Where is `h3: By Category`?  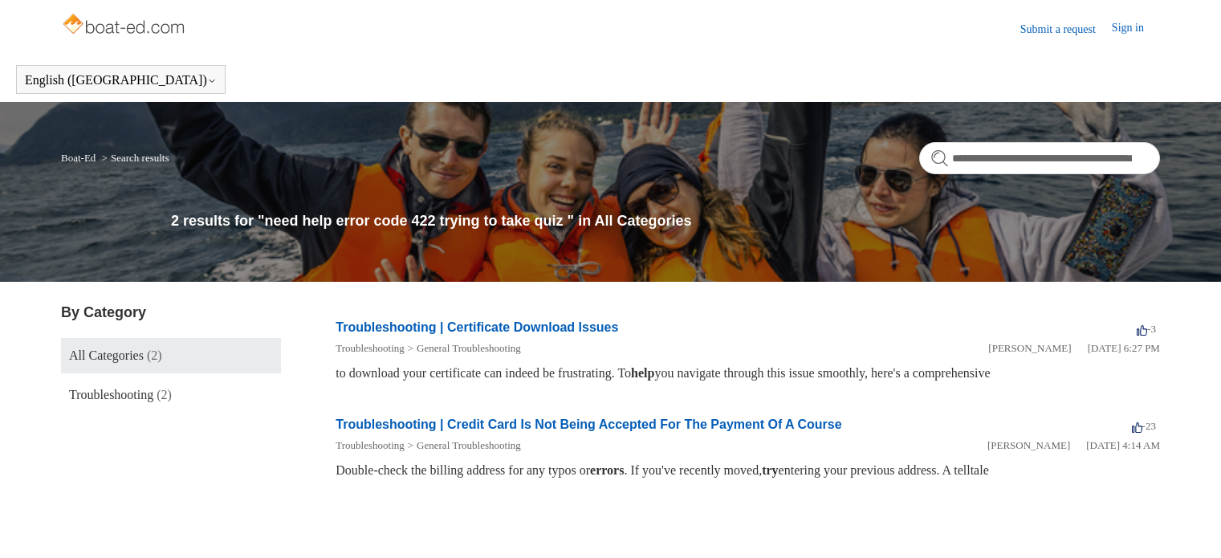
h3: By Category is located at coordinates (171, 312).